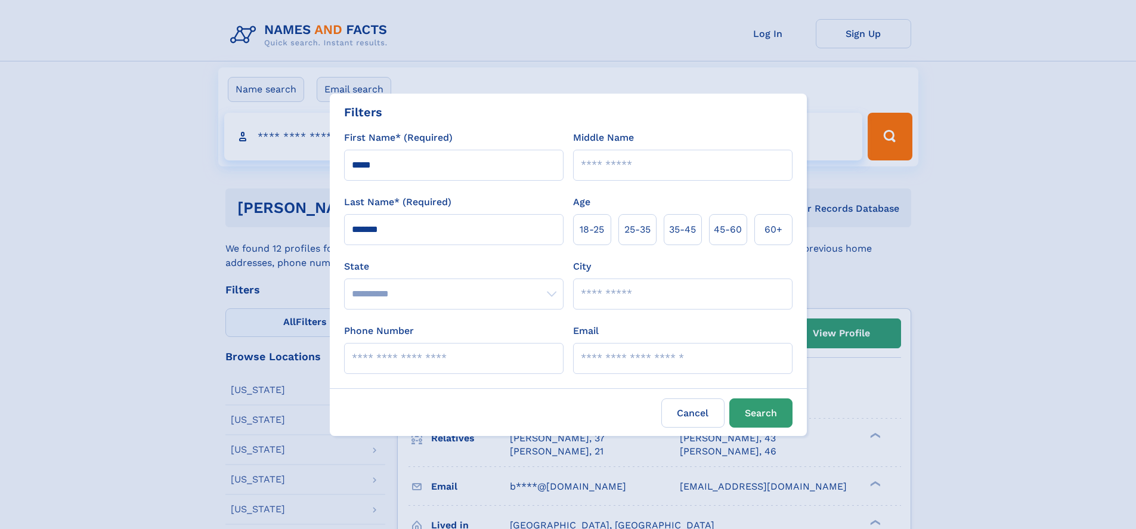 This screenshot has width=1136, height=529. What do you see at coordinates (592, 230) in the screenshot?
I see `span: 18‑25` at bounding box center [592, 230].